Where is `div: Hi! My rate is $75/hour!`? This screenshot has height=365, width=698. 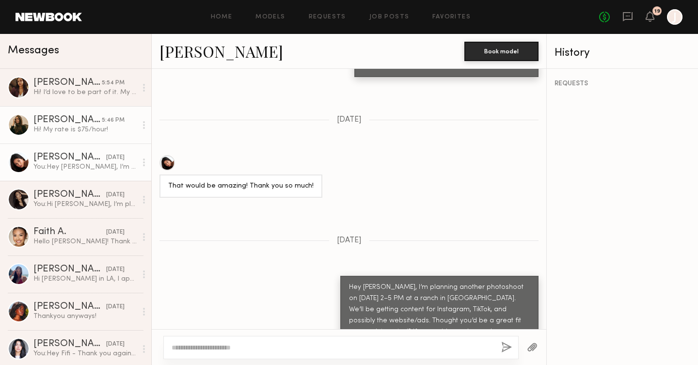 div: Hi! My rate is $75/hour! is located at coordinates (85, 129).